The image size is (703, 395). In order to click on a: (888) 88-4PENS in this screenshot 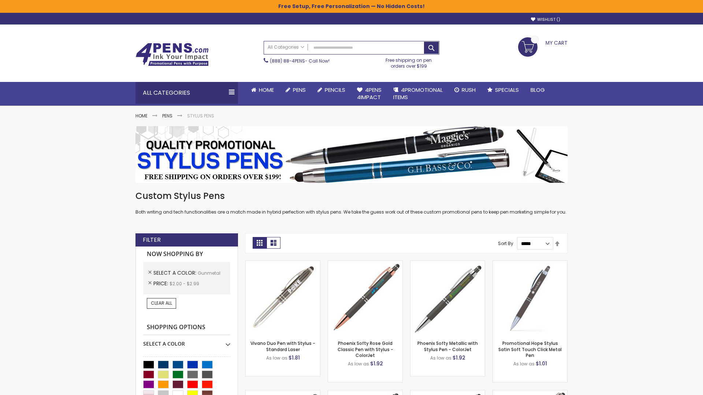, I will do `click(287, 61)`.